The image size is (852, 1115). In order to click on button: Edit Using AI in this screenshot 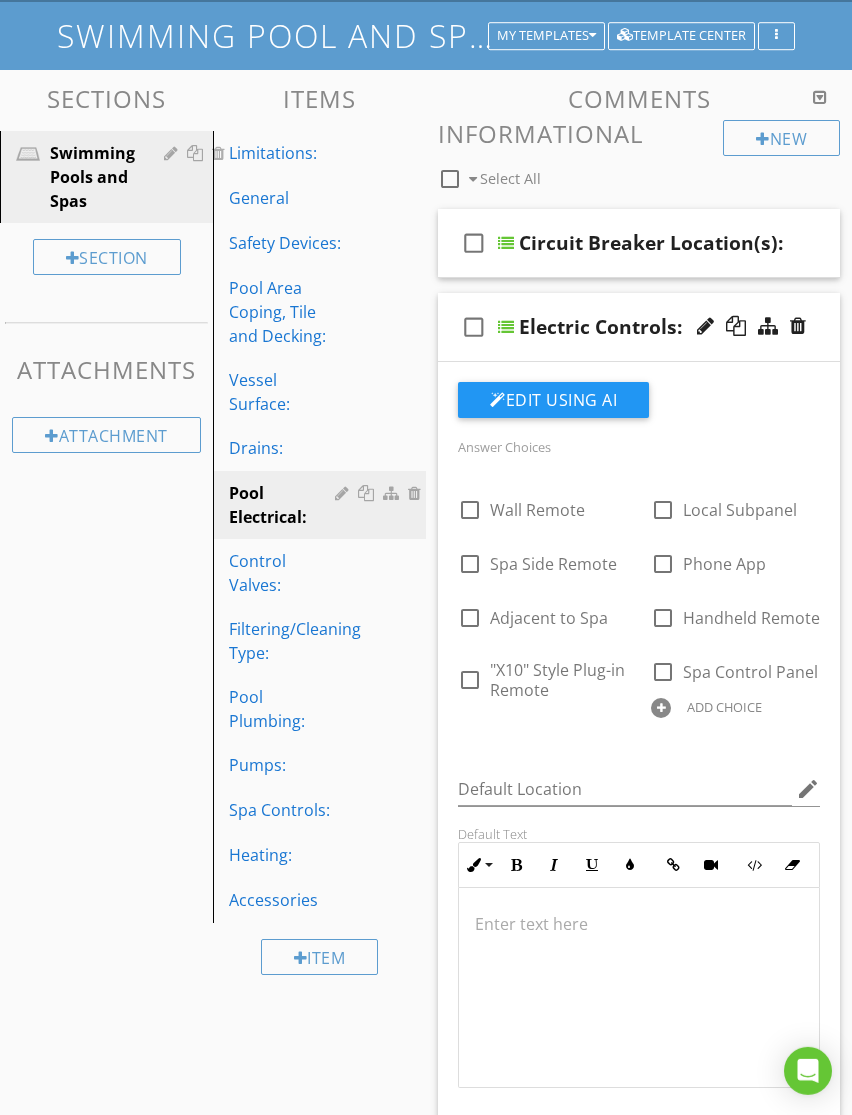, I will do `click(553, 400)`.